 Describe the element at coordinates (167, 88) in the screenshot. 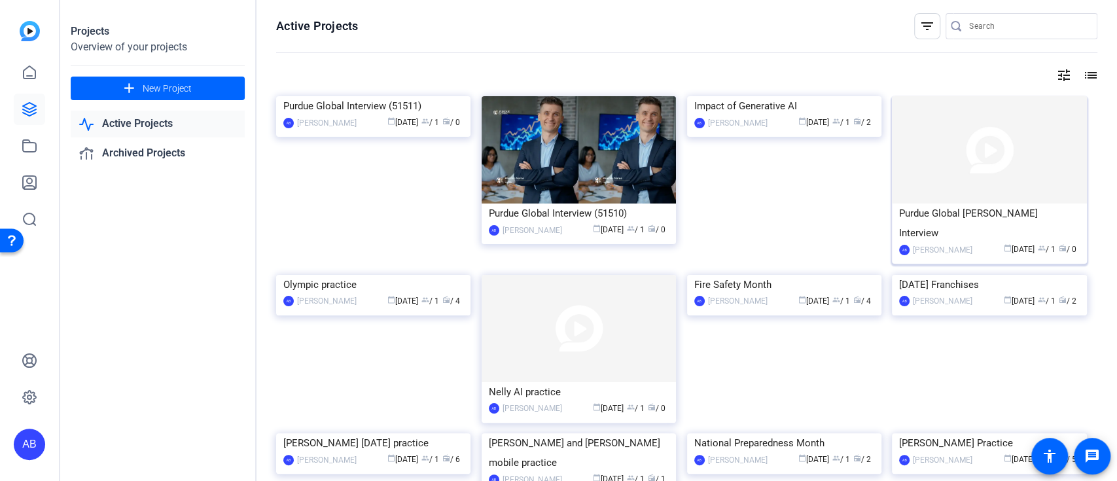

I see `span: New Project` at that location.